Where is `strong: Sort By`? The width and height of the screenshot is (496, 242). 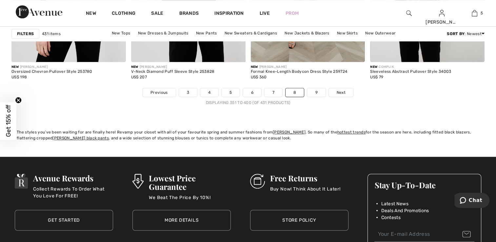 strong: Sort By is located at coordinates (456, 34).